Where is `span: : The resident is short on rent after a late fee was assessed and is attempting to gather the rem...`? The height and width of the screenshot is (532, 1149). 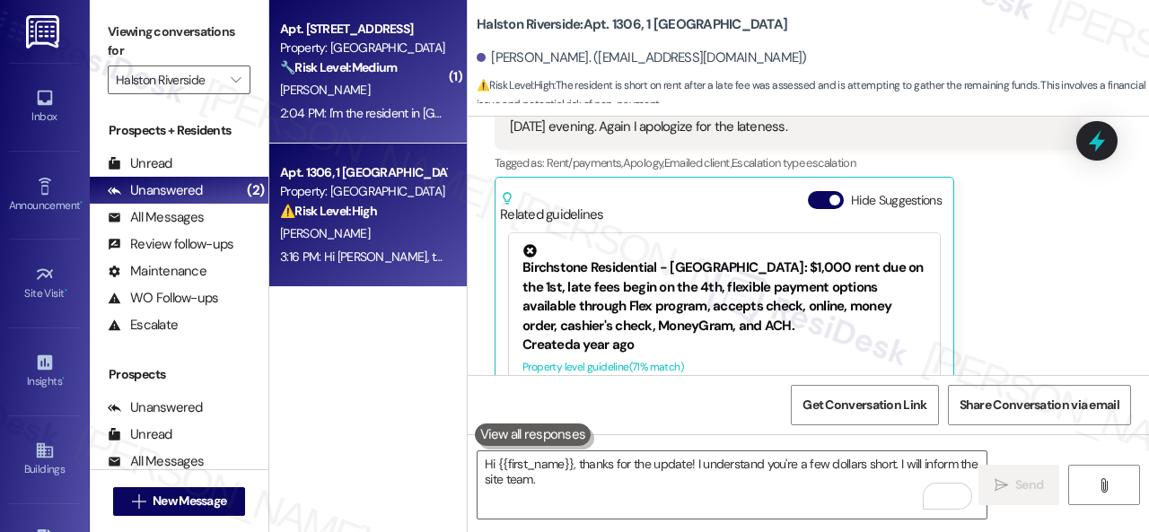
span: : The resident is short on rent after a late fee was assessed and is attempting to gather the rem... is located at coordinates (813, 95).